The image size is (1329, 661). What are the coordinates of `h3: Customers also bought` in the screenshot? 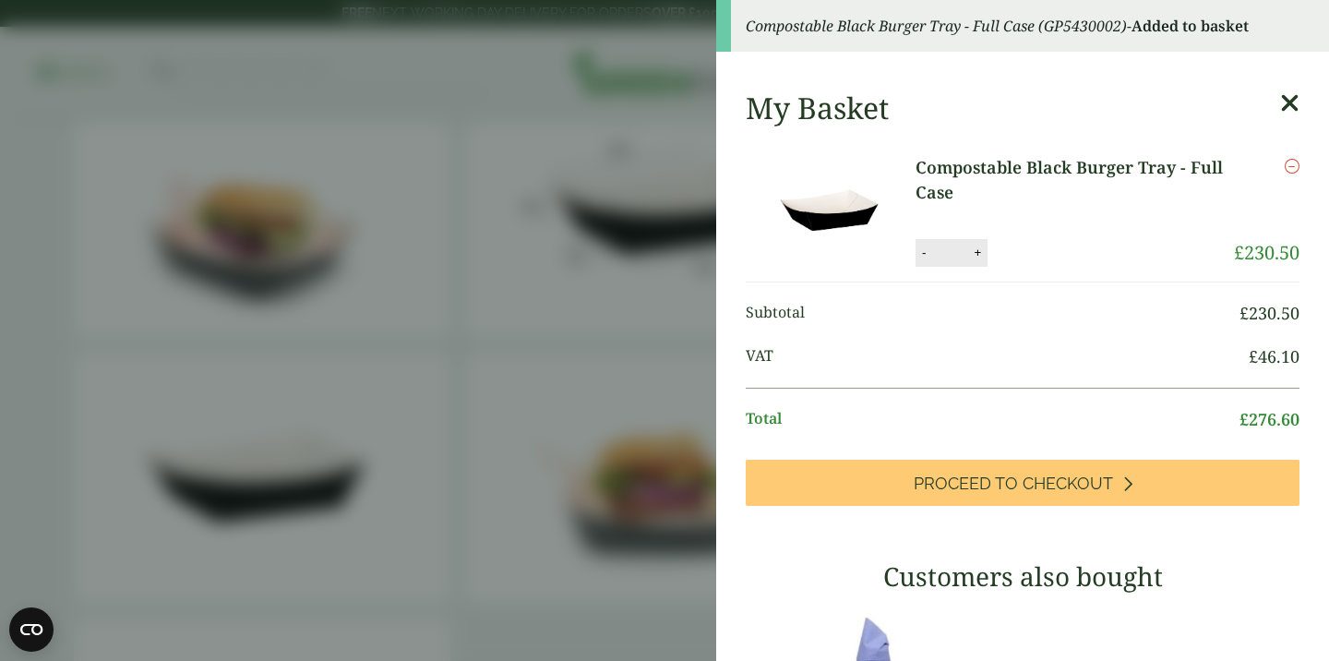 It's located at (1023, 577).